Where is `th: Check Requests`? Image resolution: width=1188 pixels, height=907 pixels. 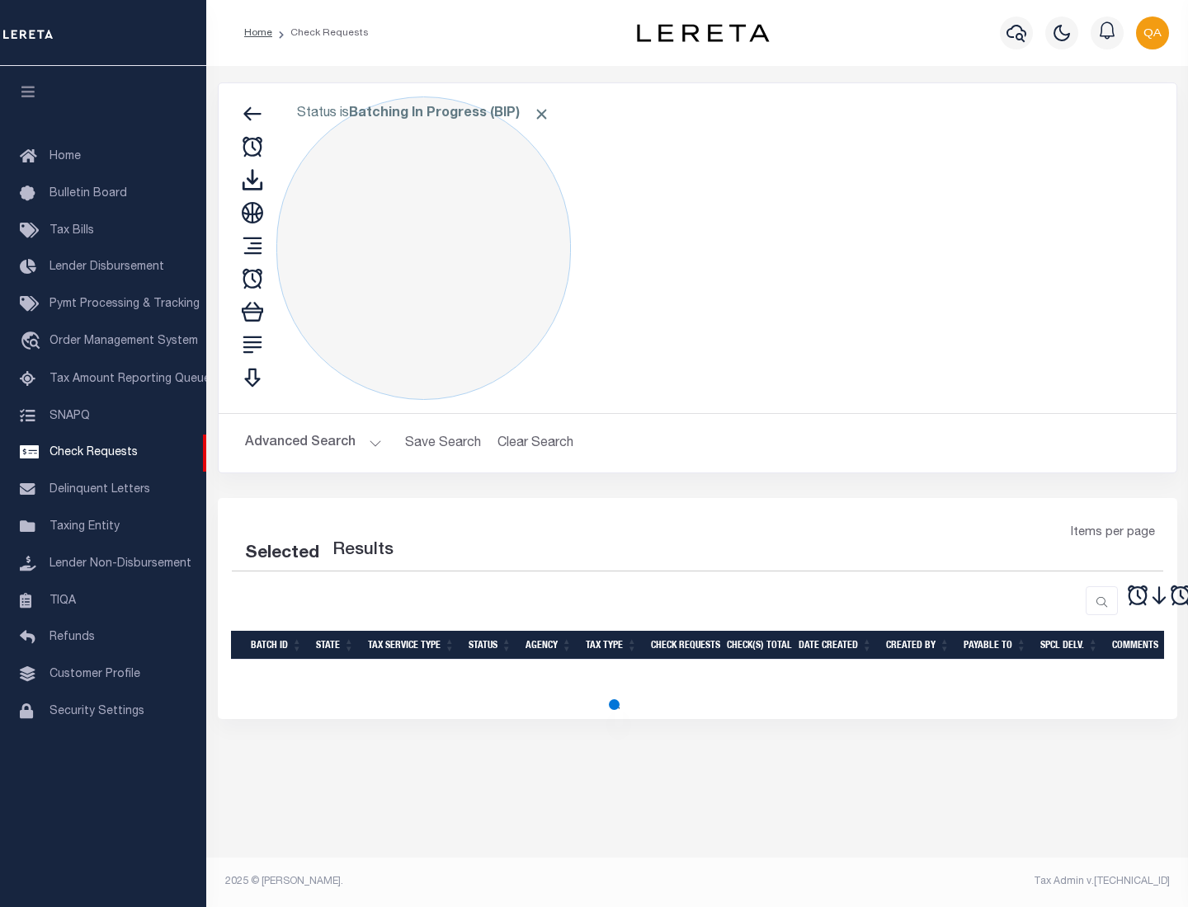
th: Check Requests is located at coordinates (682, 645).